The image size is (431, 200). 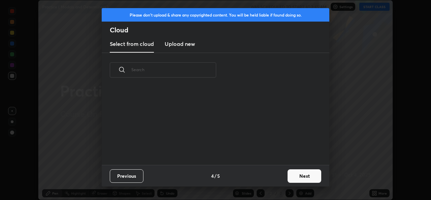 What do you see at coordinates (215, 15) in the screenshot?
I see `div: Please don't upload & share any copyrighted content. You will be held liable if found doing so.` at bounding box center [215, 15].